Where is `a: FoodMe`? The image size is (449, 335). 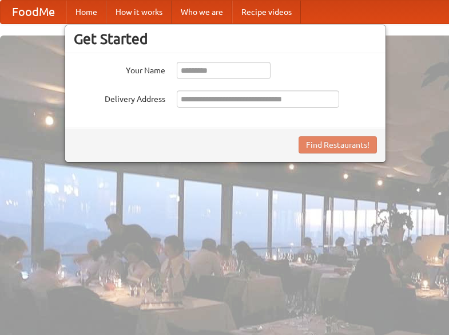
a: FoodMe is located at coordinates (33, 12).